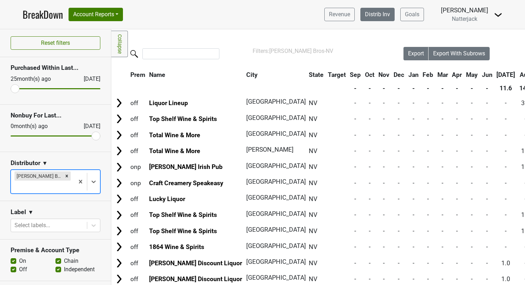  Describe the element at coordinates (337, 75) in the screenshot. I see `span: Target` at that location.